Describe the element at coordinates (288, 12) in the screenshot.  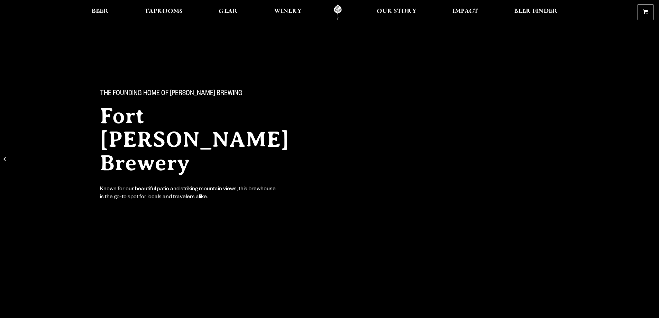
I see `a: Winery` at that location.